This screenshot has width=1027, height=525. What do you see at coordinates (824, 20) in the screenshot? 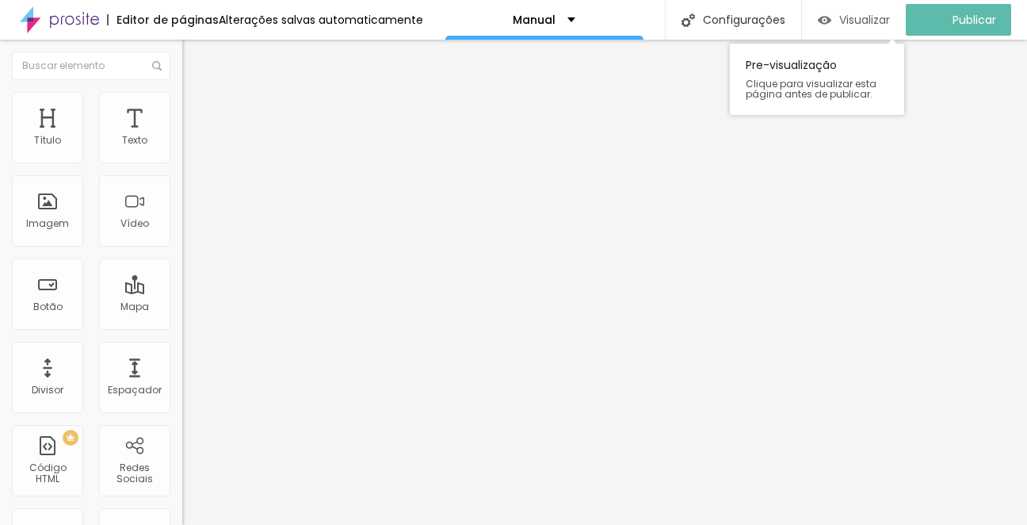
I see `img: view-1.svg` at bounding box center [824, 20].